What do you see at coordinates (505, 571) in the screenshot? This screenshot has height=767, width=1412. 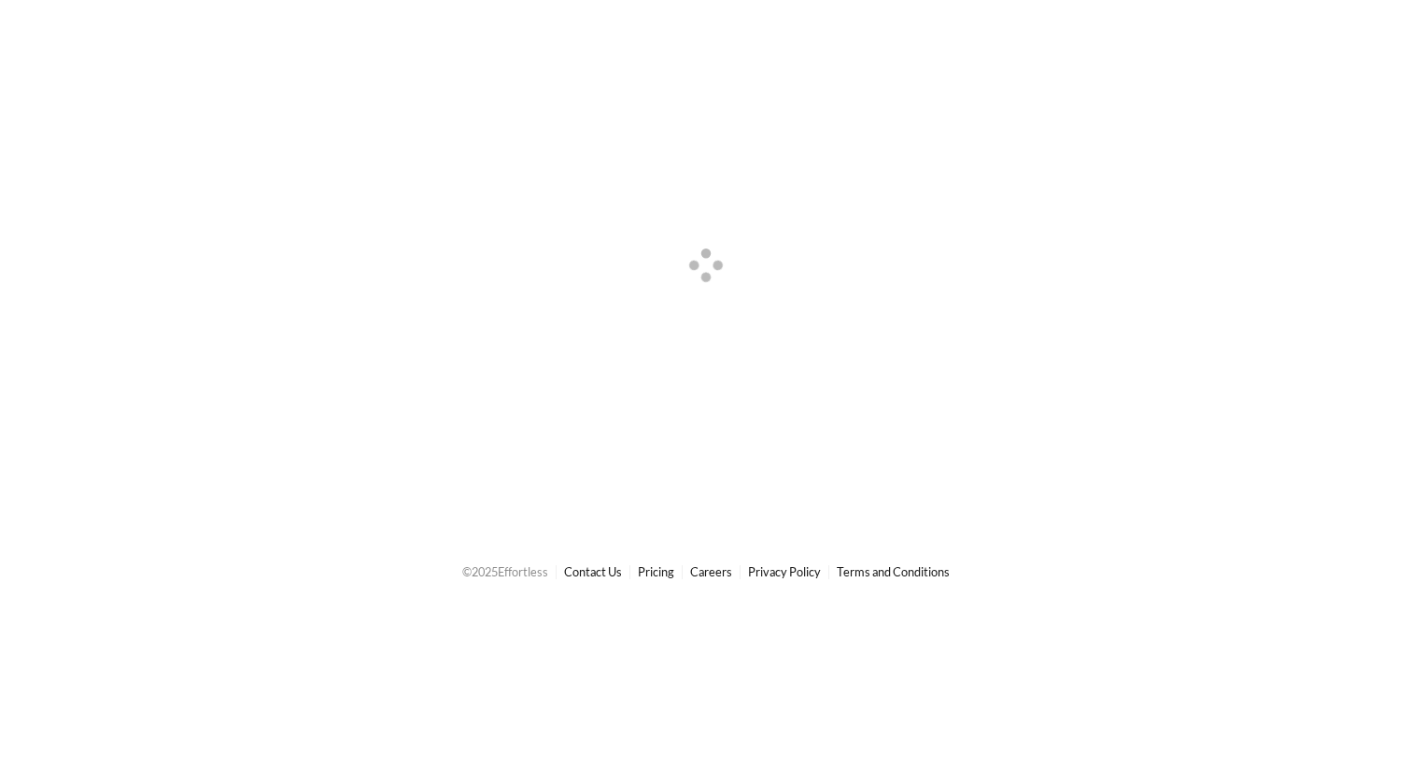 I see `span: © 2025 Effortless` at bounding box center [505, 571].